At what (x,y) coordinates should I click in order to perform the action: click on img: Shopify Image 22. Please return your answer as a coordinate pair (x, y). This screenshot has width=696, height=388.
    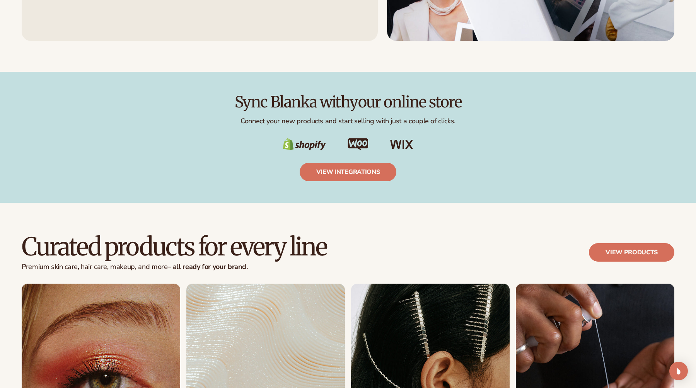
    Looking at the image, I should click on (402, 145).